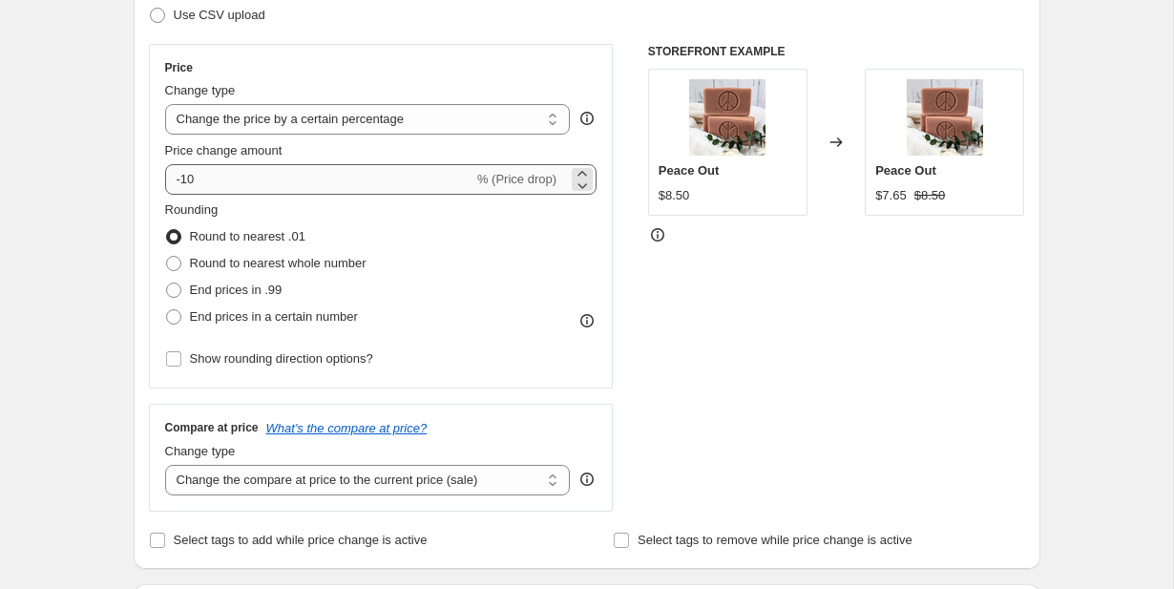  What do you see at coordinates (319, 179) in the screenshot?
I see `input: -15` at bounding box center [319, 179].